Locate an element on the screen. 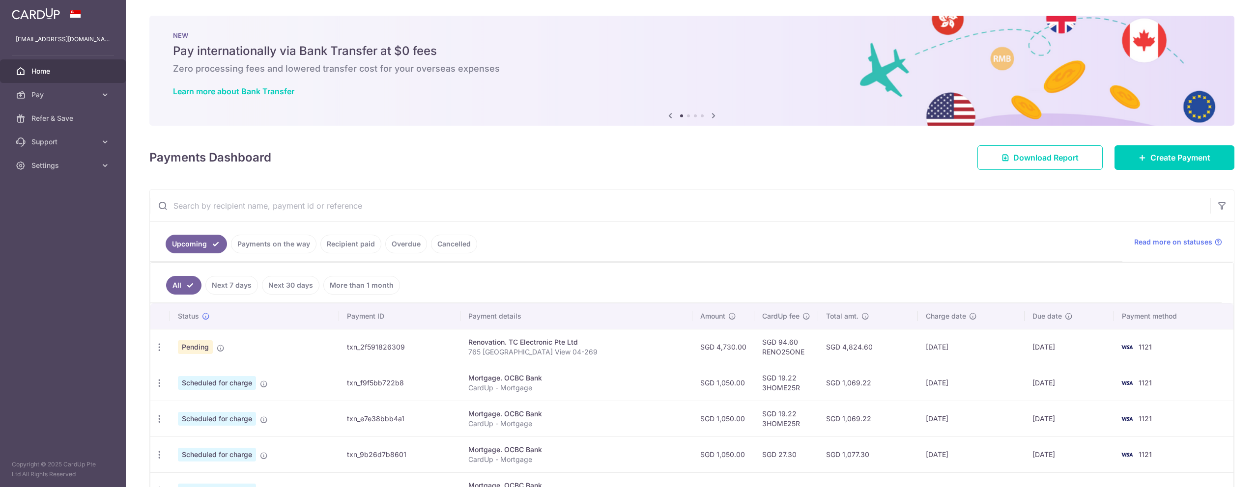 This screenshot has height=487, width=1258. a: More than 1 month is located at coordinates (362, 285).